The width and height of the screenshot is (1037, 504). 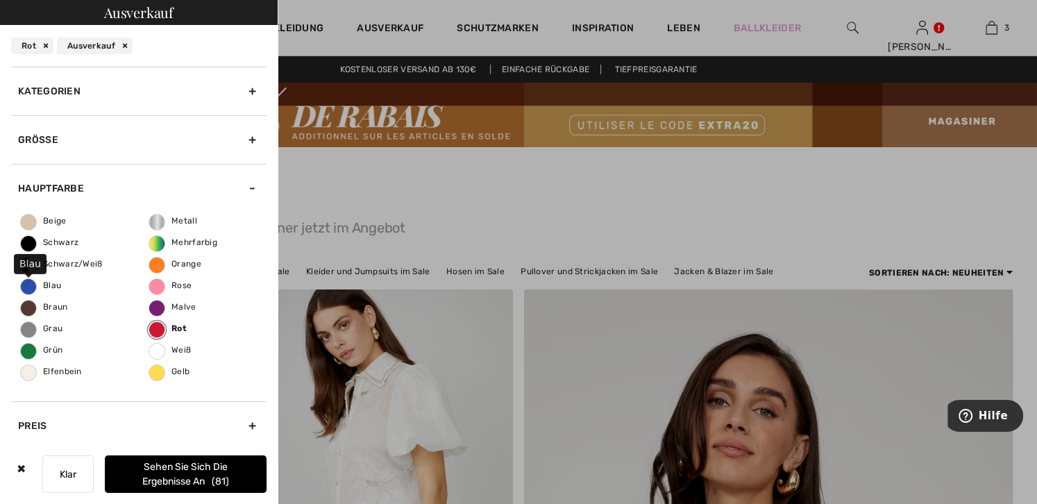 I want to click on span: Schwarz/Weiß, so click(x=62, y=264).